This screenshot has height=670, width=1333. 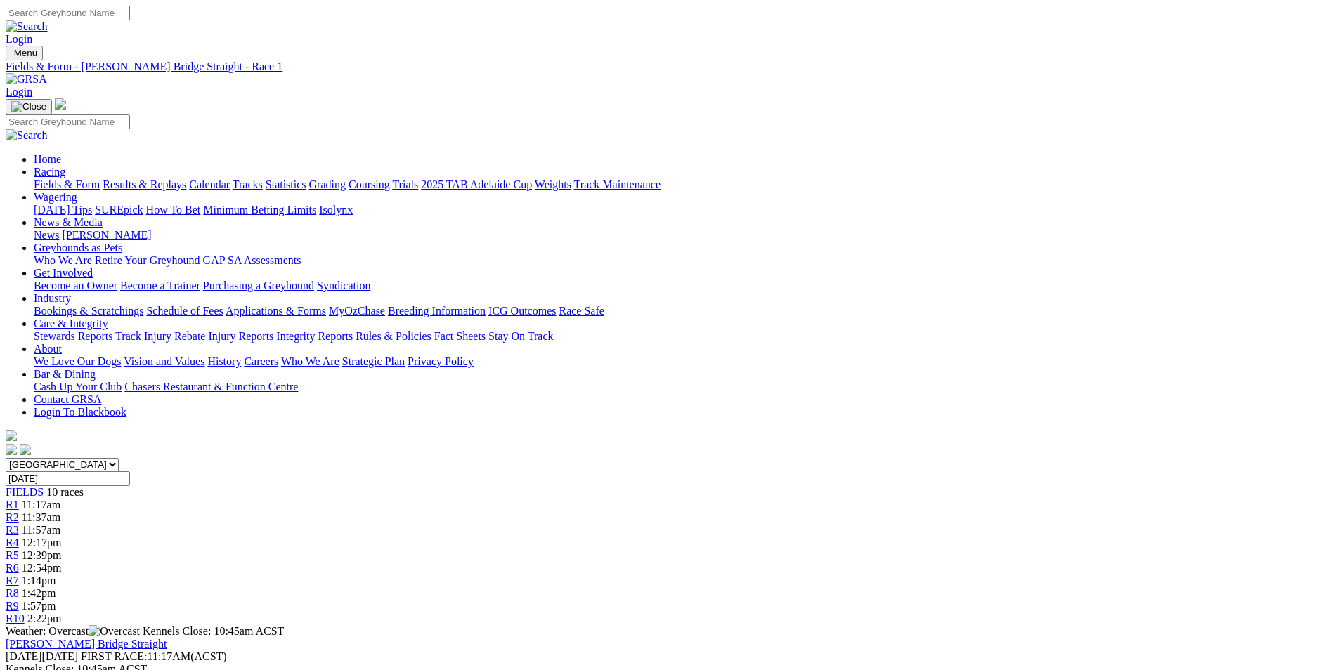 What do you see at coordinates (12, 593) in the screenshot?
I see `span: R8` at bounding box center [12, 593].